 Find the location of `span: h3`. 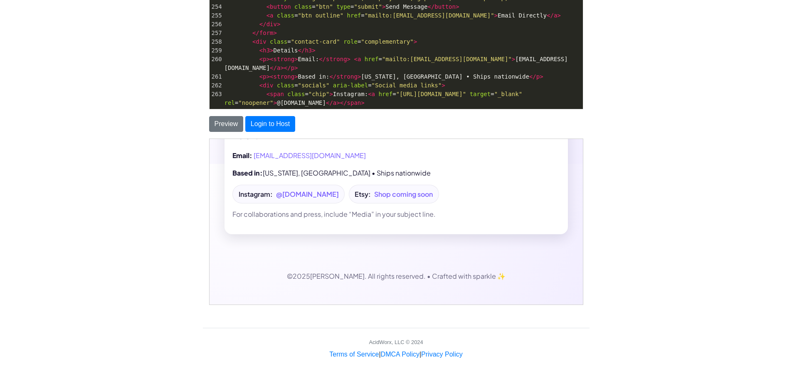

span: h3 is located at coordinates (308, 50).